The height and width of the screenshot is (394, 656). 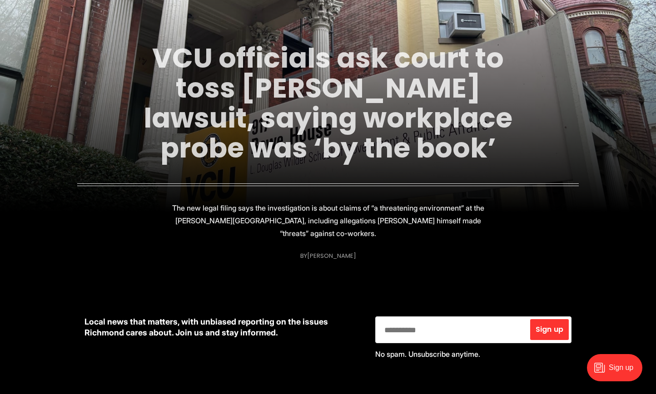 I want to click on p: The new legal filing says the investigation is about claims of “a threatening environment” at the..., so click(x=328, y=221).